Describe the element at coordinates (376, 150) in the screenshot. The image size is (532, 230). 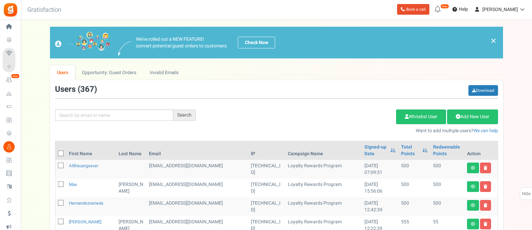
I see `a: Signed-up Date` at that location.